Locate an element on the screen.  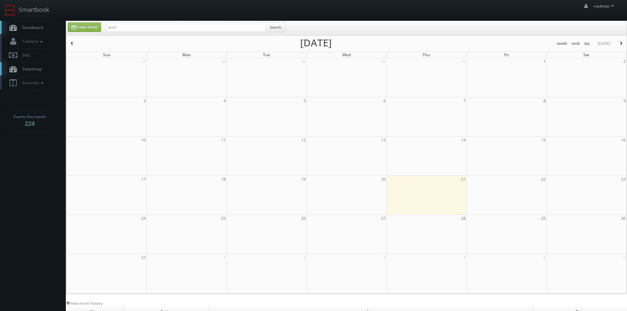
span: 19 is located at coordinates (304, 179).